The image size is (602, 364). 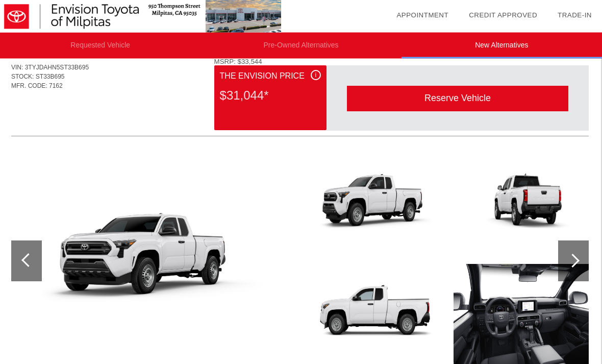 I want to click on a: Credit Approved, so click(x=503, y=15).